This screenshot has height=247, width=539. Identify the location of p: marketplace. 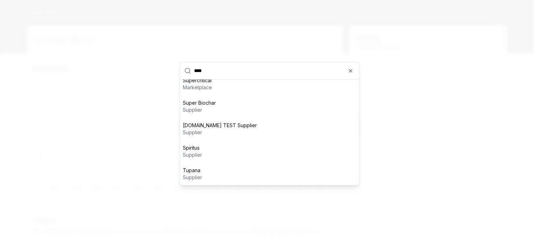
(197, 87).